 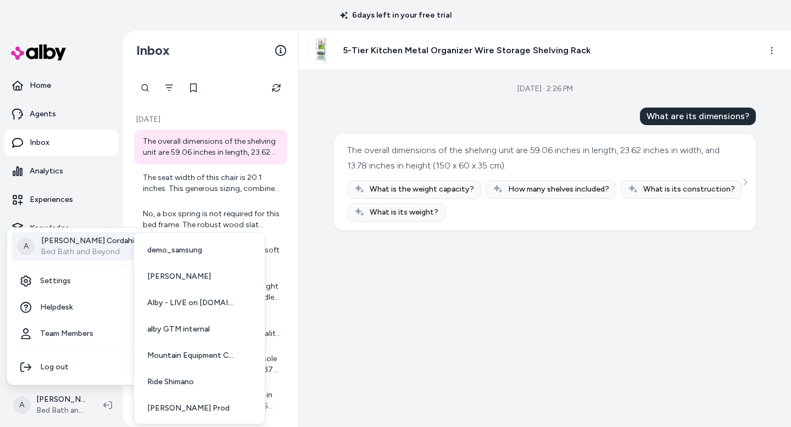 I want to click on span: alby GTM internal, so click(x=179, y=330).